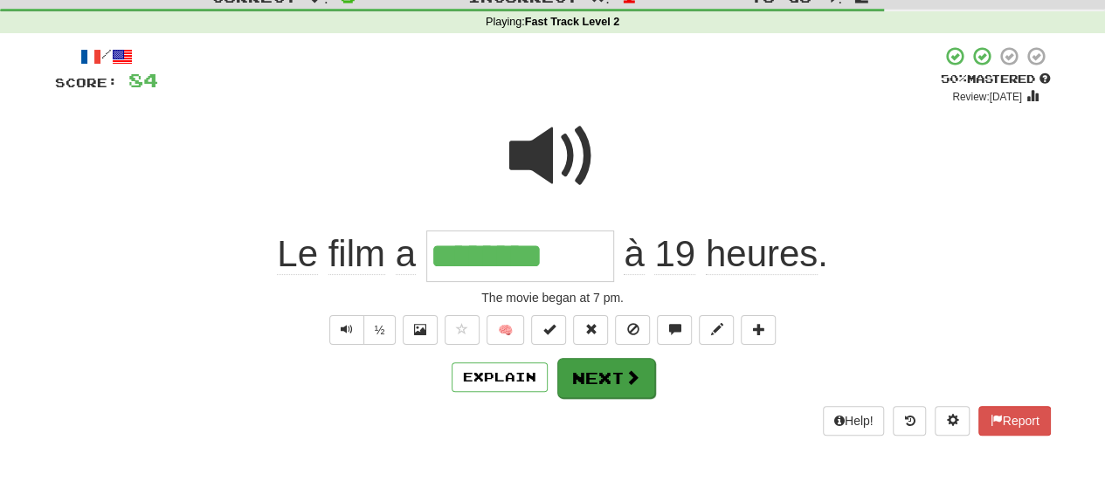  I want to click on button: Help!, so click(853, 421).